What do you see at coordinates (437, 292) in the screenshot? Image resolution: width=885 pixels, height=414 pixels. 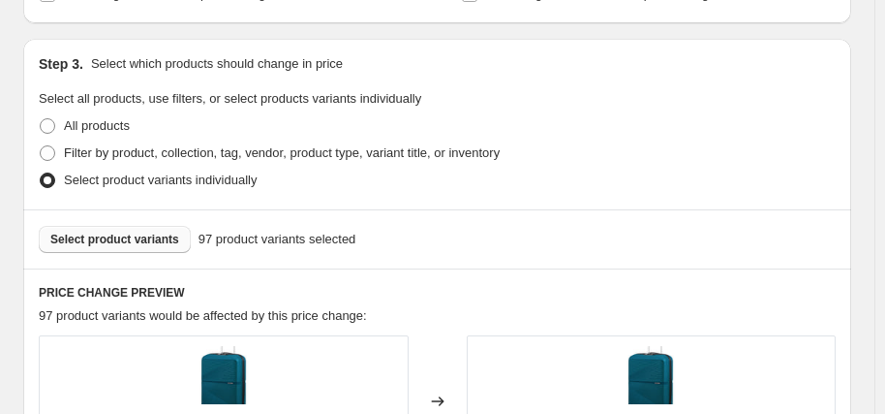 I see `h6: PRICE CHANGE PREVIEW` at bounding box center [437, 292].